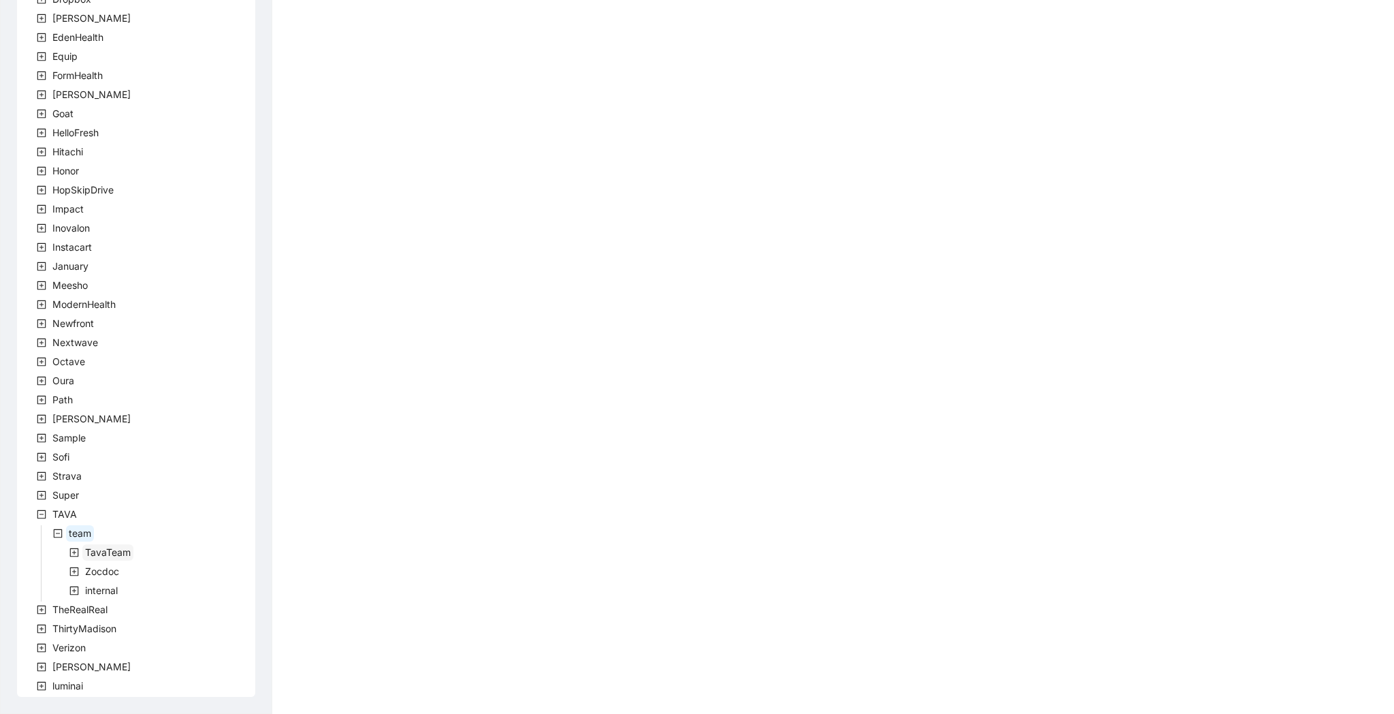 This screenshot has width=1394, height=714. I want to click on span: FormHealth, so click(78, 75).